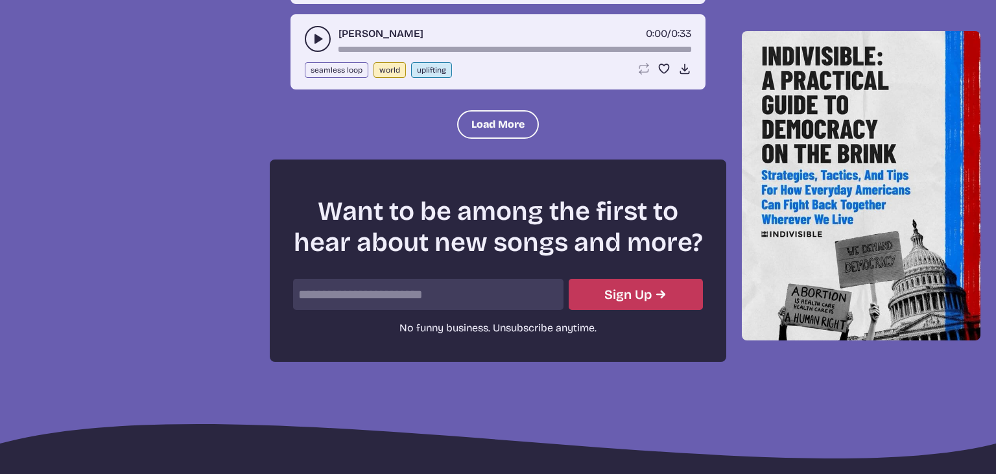 The height and width of the screenshot is (474, 996). Describe the element at coordinates (318, 39) in the screenshot. I see `button: play-pause toggle` at that location.